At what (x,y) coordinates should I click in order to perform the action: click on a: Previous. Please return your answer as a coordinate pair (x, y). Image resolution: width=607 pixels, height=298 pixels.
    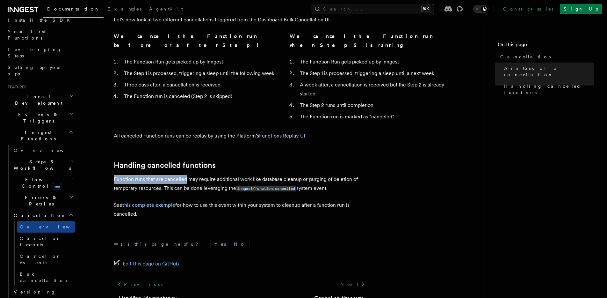
    Looking at the image, I should click on (140, 284).